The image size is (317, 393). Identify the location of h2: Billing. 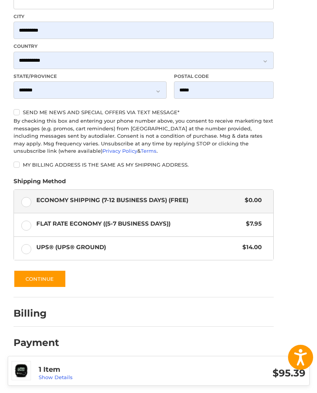
(36, 314).